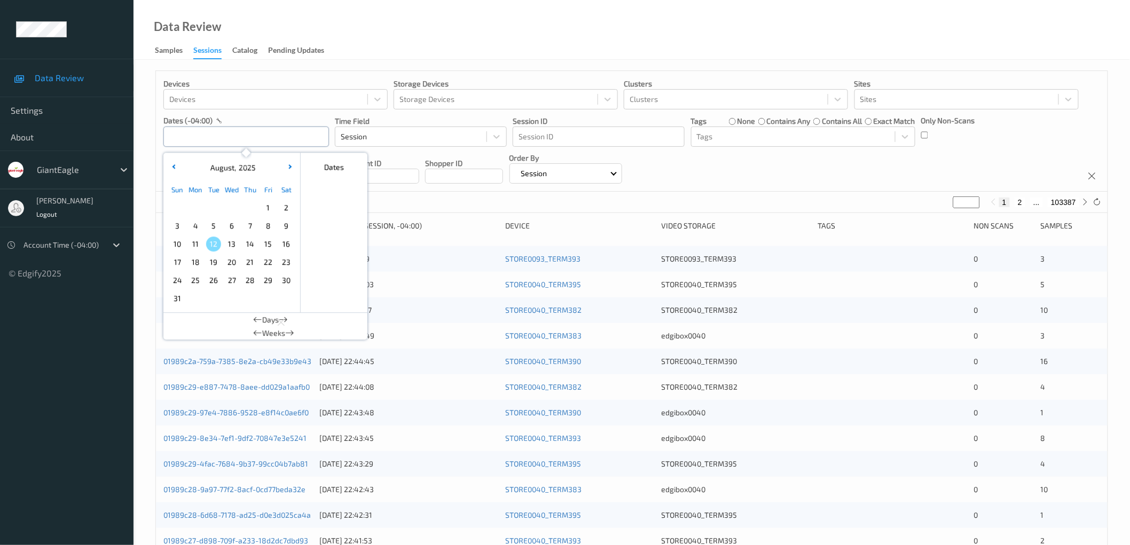  I want to click on p: Assistant ID, so click(380, 163).